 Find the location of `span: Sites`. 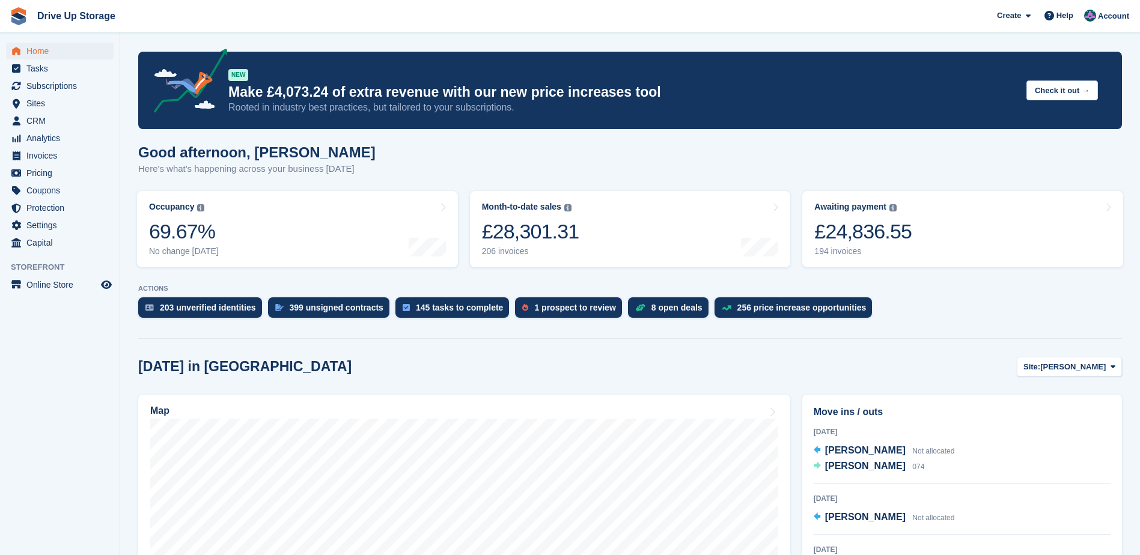

span: Sites is located at coordinates (62, 103).